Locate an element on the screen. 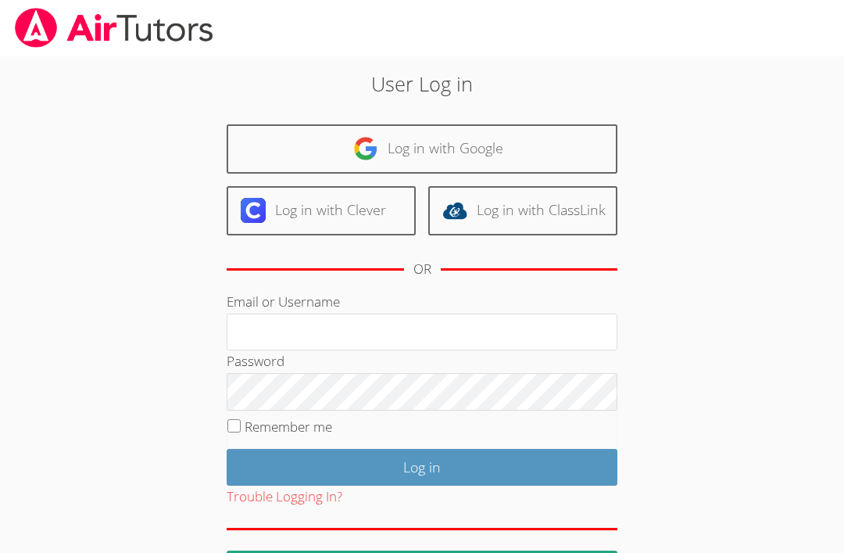 The image size is (844, 553). a: Log in with ClassLink is located at coordinates (523, 210).